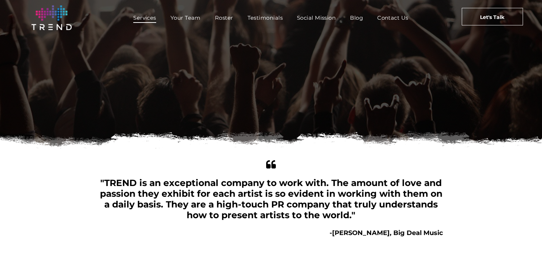 This screenshot has height=264, width=542. What do you see at coordinates (316, 18) in the screenshot?
I see `a: Social Mission` at bounding box center [316, 18].